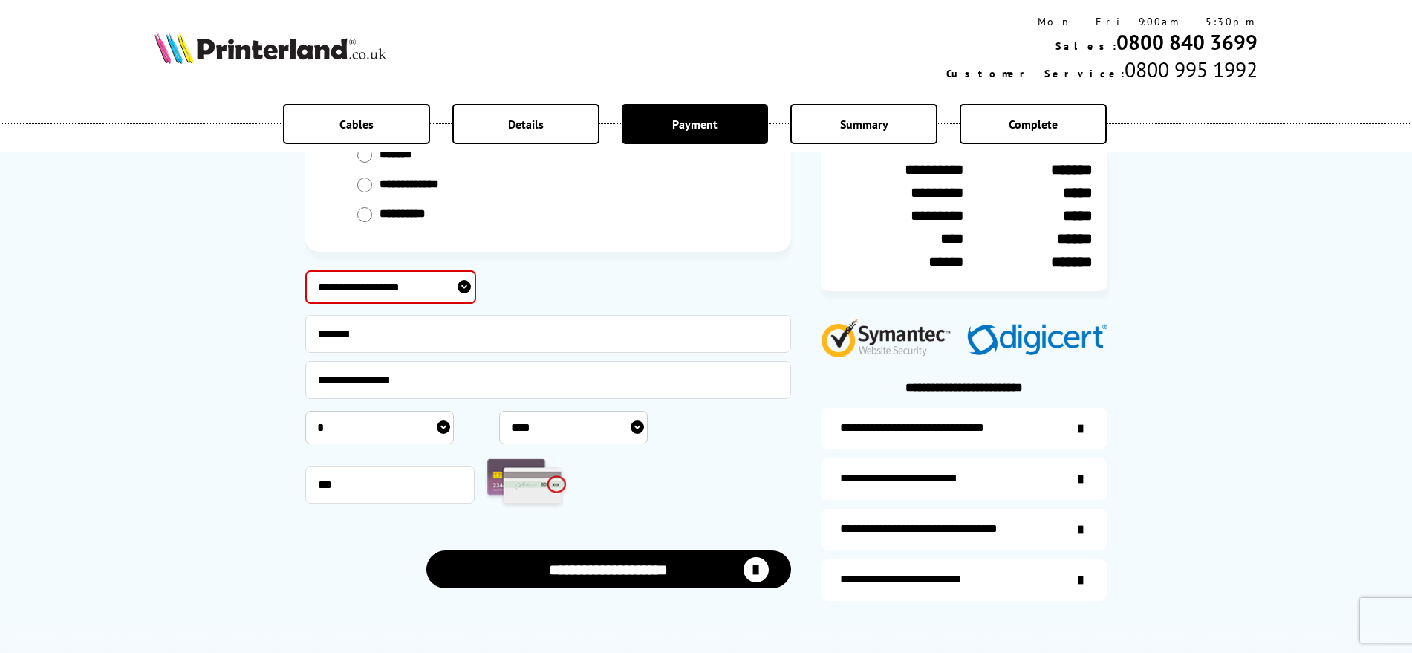  What do you see at coordinates (1190, 69) in the screenshot?
I see `span: 0800 995 1992` at bounding box center [1190, 69].